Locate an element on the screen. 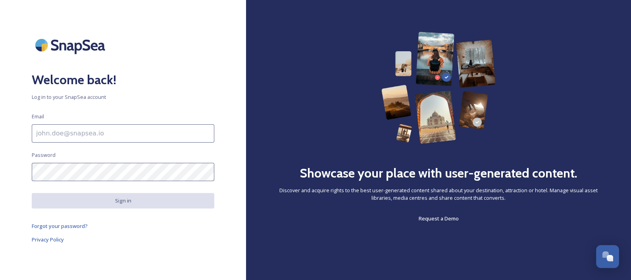 The image size is (631, 280). span: Request a Demo is located at coordinates (438, 218).